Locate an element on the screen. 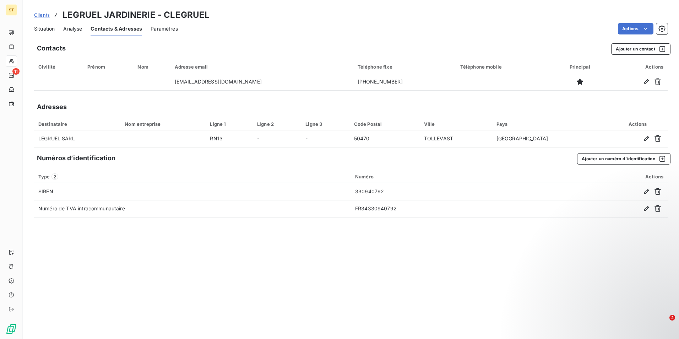 The image size is (679, 339). span: Contacts & Adresses is located at coordinates (116, 29).